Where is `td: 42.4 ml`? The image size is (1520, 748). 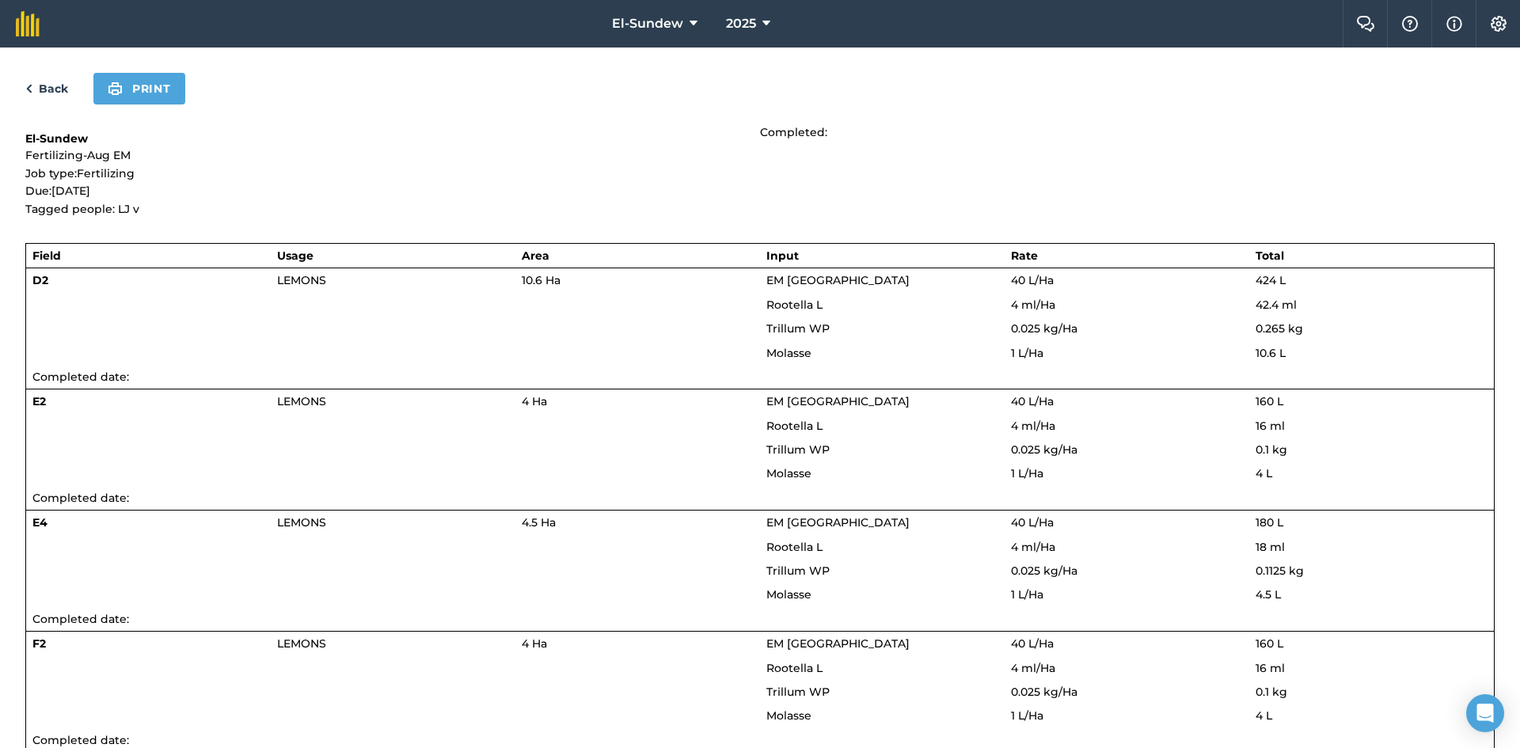 td: 42.4 ml is located at coordinates (1371, 305).